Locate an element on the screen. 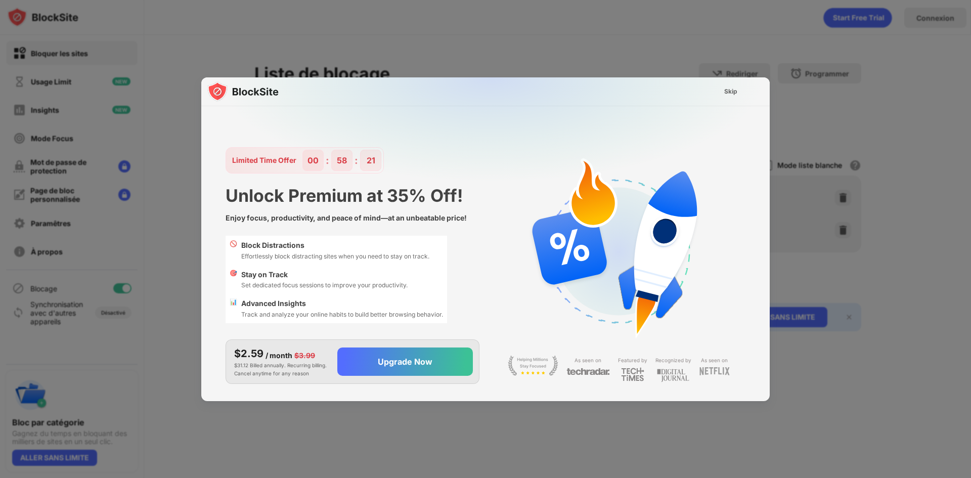 This screenshot has width=971, height=478. div: Advanced Insights is located at coordinates (342, 303).